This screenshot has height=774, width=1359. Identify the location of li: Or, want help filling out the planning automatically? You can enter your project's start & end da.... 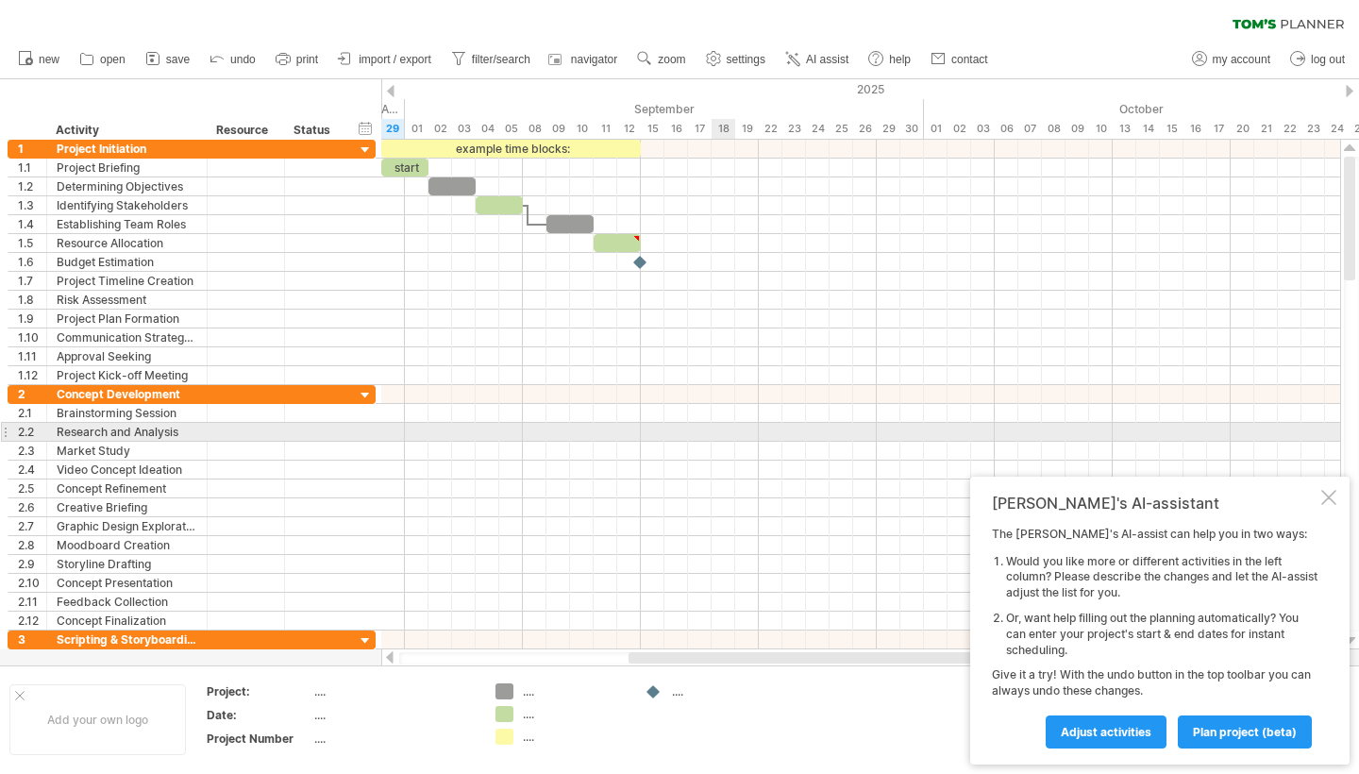
(1162, 634).